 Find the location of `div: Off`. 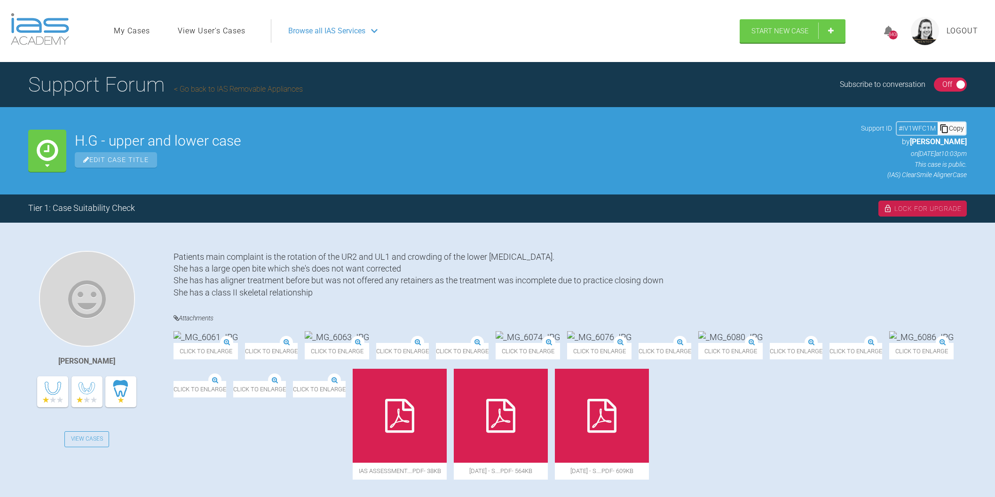

div: Off is located at coordinates (947, 85).